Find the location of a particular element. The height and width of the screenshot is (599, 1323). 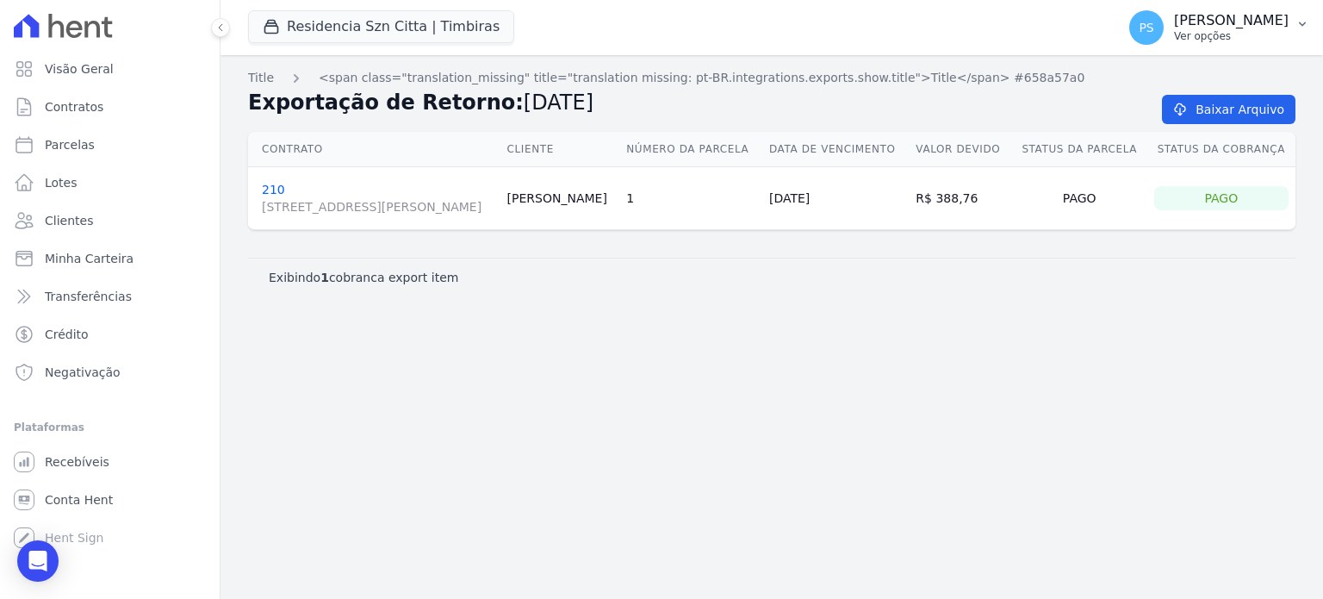

p: Exibindo cobranca export item is located at coordinates (363, 277).